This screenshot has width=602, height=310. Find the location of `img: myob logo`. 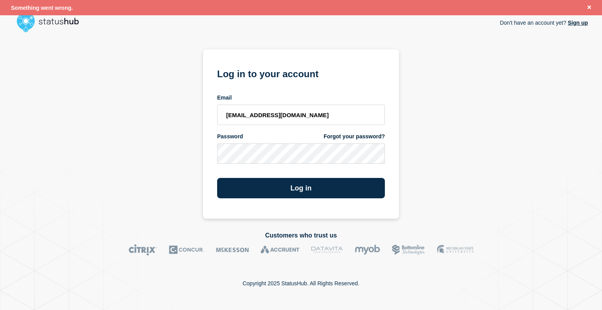

img: myob logo is located at coordinates (367, 250).